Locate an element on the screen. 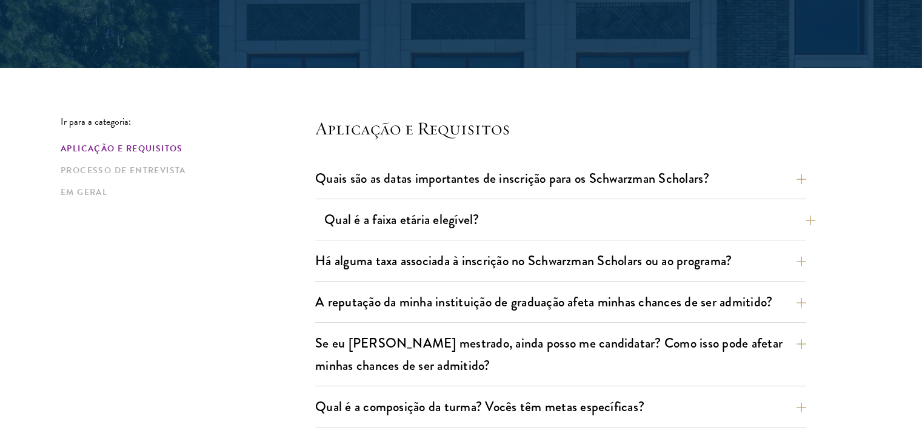 Image resolution: width=922 pixels, height=442 pixels. button: Qual é a faixa etária elegível? is located at coordinates (570, 219).